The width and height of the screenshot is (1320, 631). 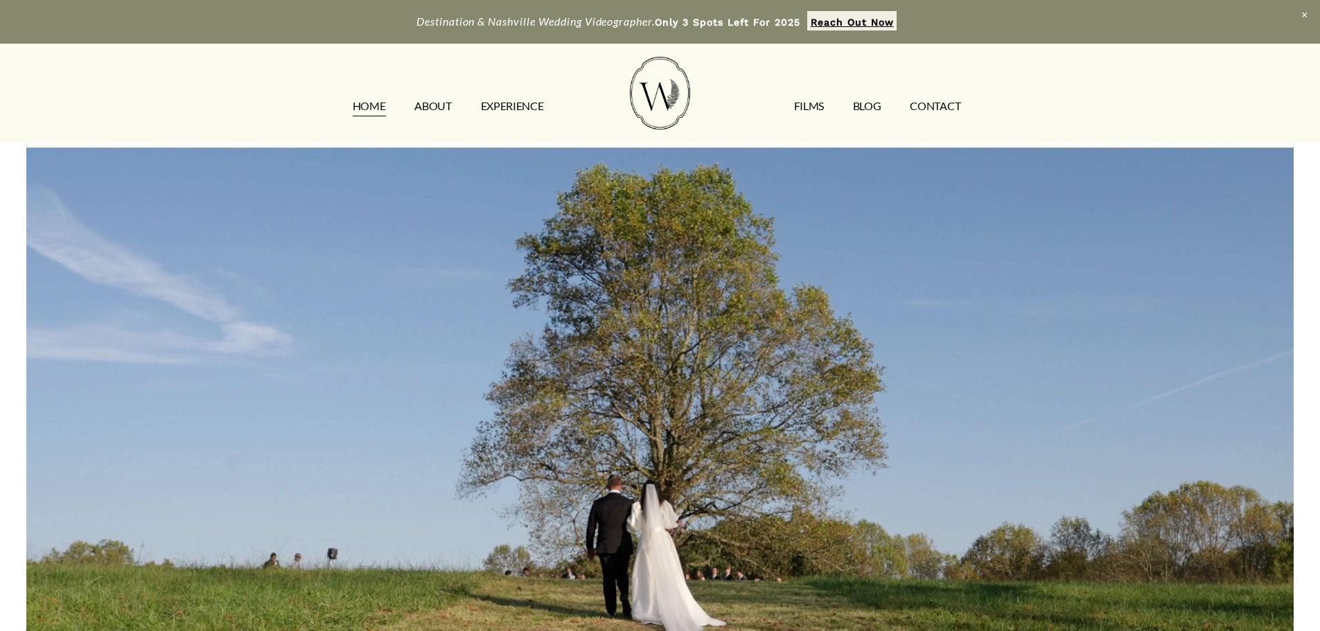 What do you see at coordinates (512, 106) in the screenshot?
I see `a: EXPERIENCE` at bounding box center [512, 106].